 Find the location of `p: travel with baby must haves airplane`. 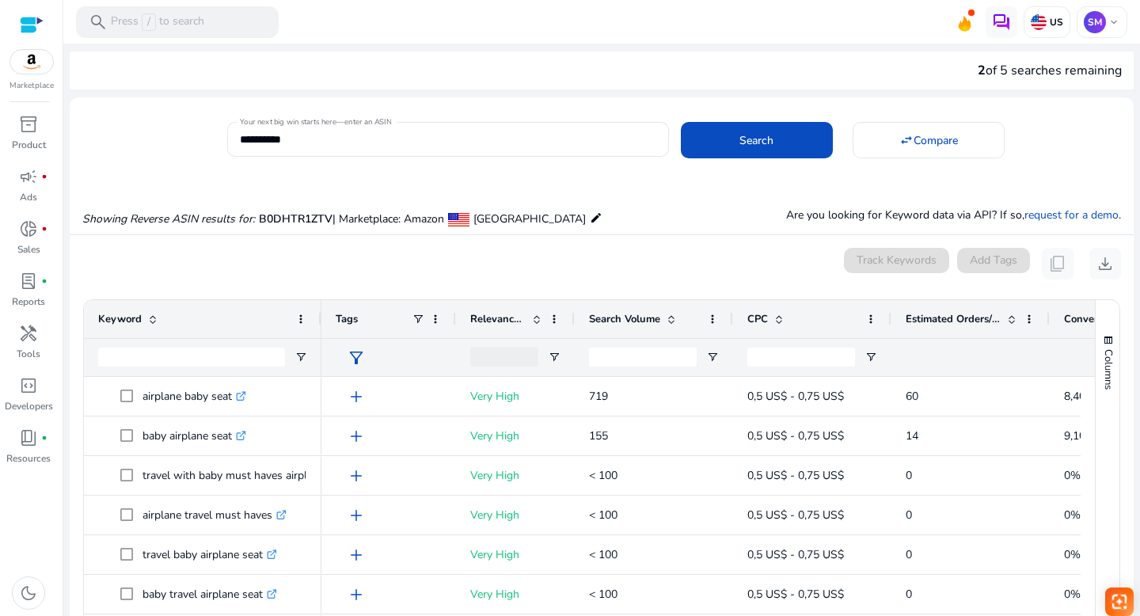

p: travel with baby must haves airplane is located at coordinates (241, 475).